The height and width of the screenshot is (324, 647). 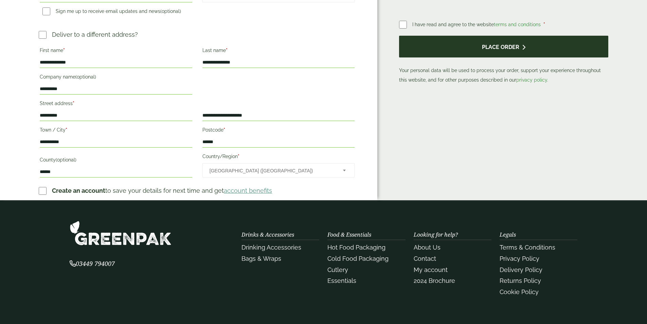 What do you see at coordinates (431, 269) in the screenshot?
I see `a: My account` at bounding box center [431, 269].